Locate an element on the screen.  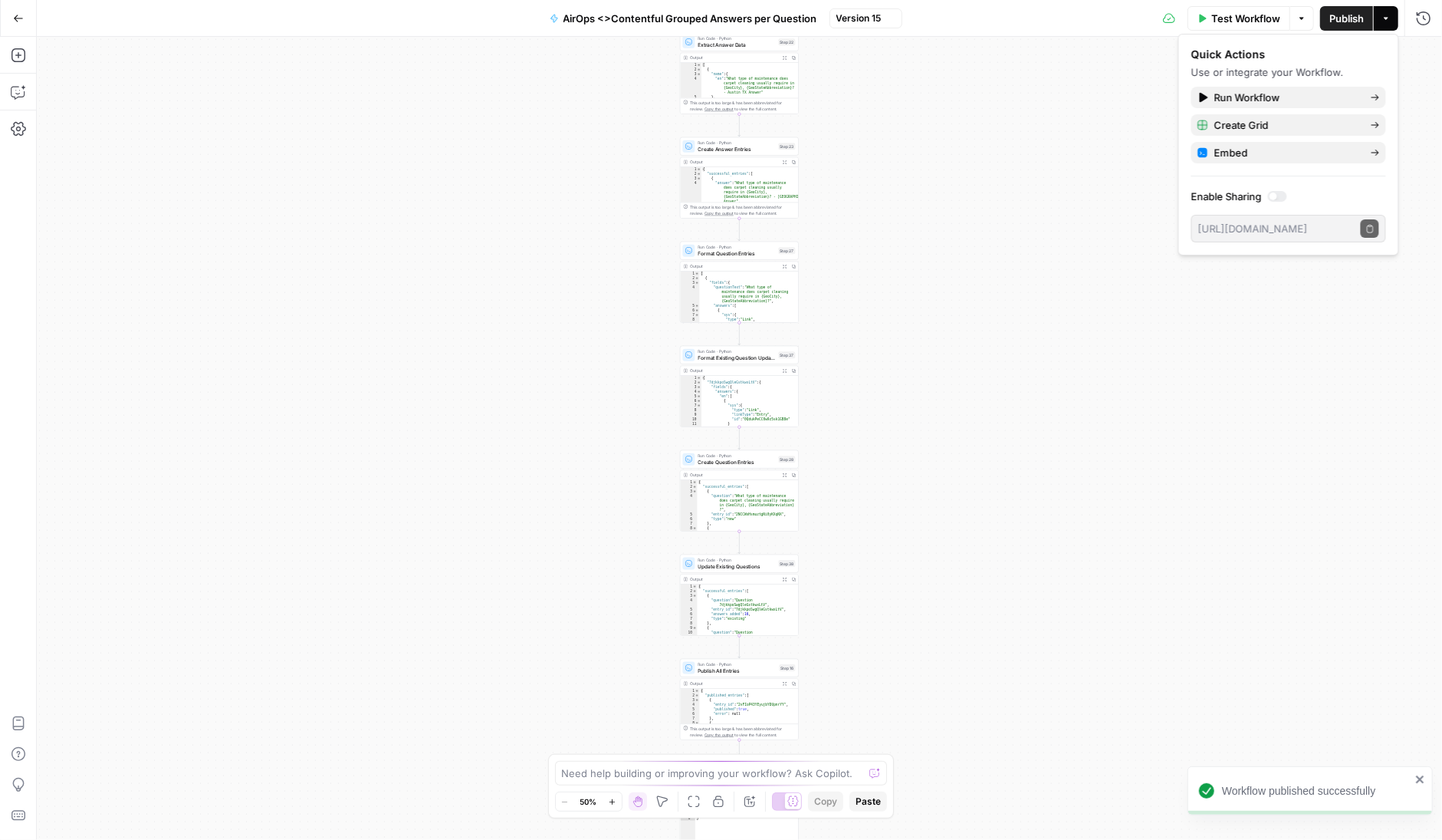
span: Test Workflow is located at coordinates (1246, 19).